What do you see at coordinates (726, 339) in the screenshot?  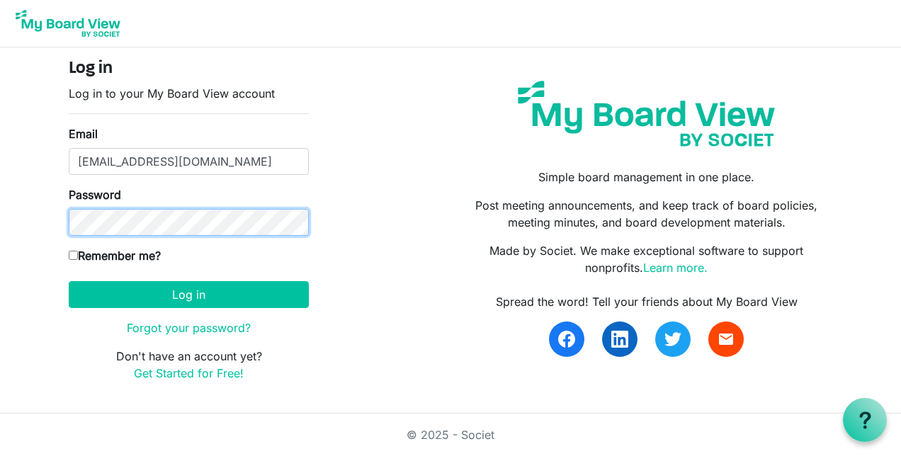 I see `span: email` at bounding box center [726, 339].